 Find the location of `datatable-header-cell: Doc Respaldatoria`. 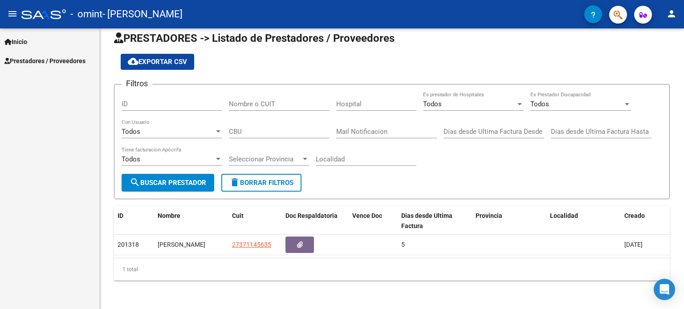

datatable-header-cell: Doc Respaldatoria is located at coordinates (315, 221).